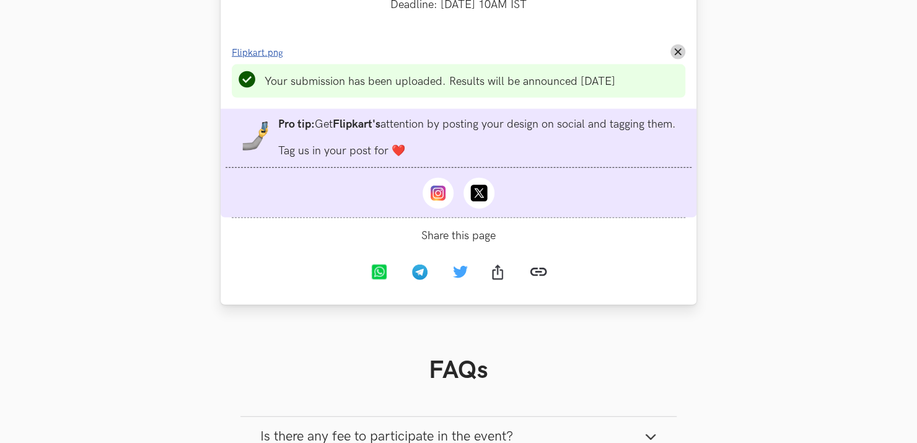 The width and height of the screenshot is (917, 443). I want to click on span: Flipkart.png, so click(257, 53).